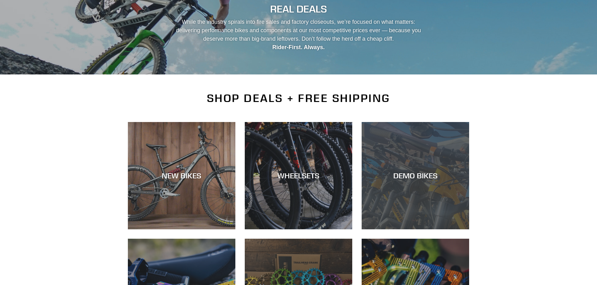 This screenshot has height=285, width=597. I want to click on a: NEW BIKES, so click(181, 176).